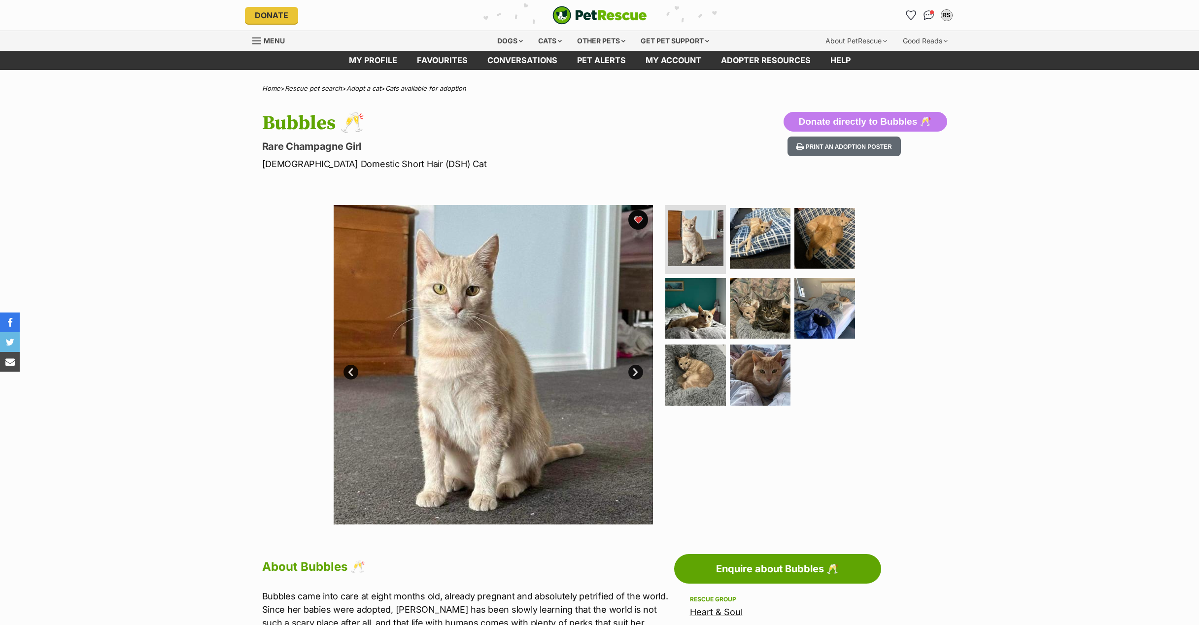  What do you see at coordinates (272, 15) in the screenshot?
I see `a: Donate` at bounding box center [272, 15].